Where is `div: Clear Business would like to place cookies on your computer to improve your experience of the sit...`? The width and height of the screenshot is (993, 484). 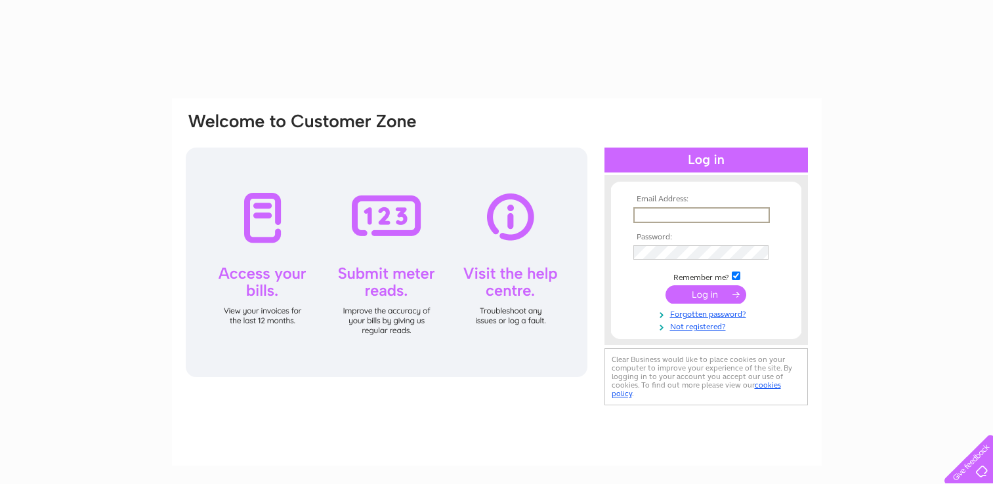
div: Clear Business would like to place cookies on your computer to improve your experience of the sit... is located at coordinates (706, 377).